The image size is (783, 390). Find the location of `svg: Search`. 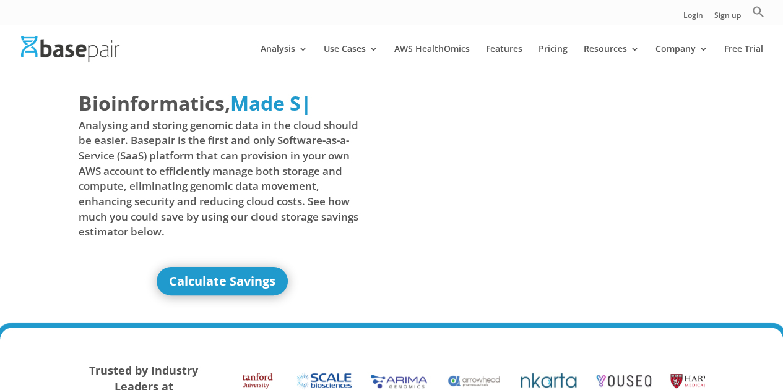

svg: Search is located at coordinates (758, 12).